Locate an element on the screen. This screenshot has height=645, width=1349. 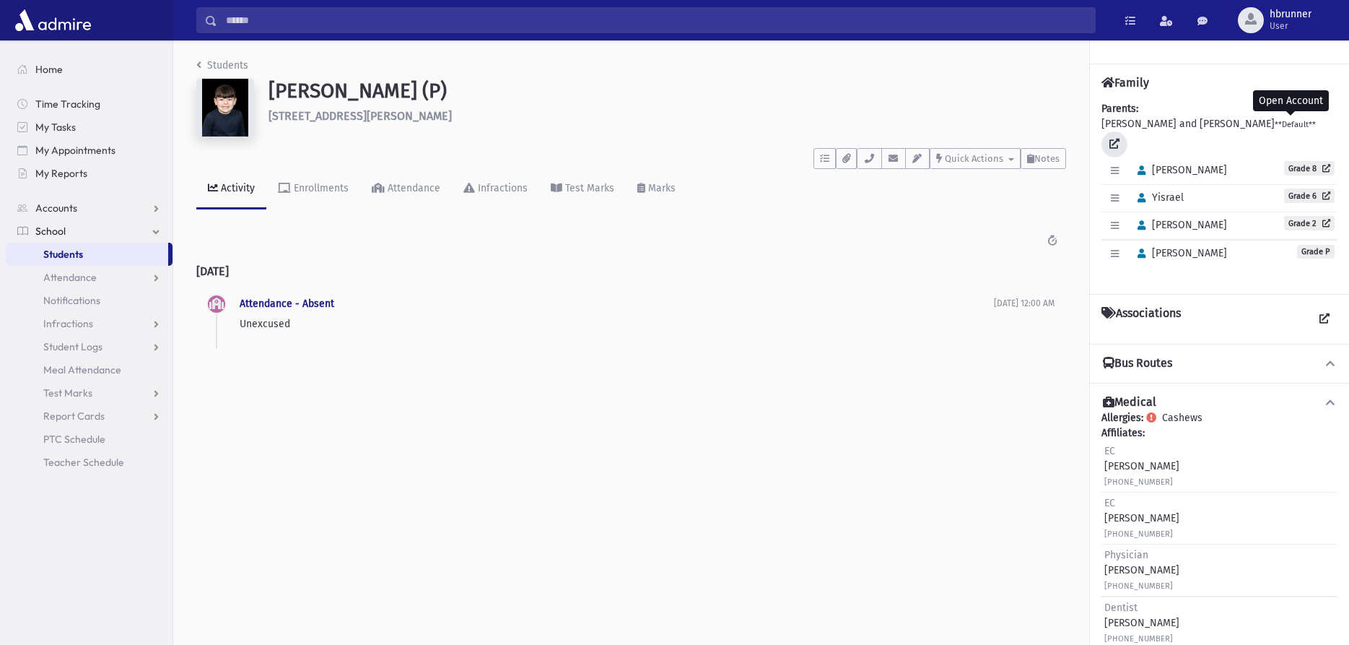
a: PTC Schedule is located at coordinates (89, 439).